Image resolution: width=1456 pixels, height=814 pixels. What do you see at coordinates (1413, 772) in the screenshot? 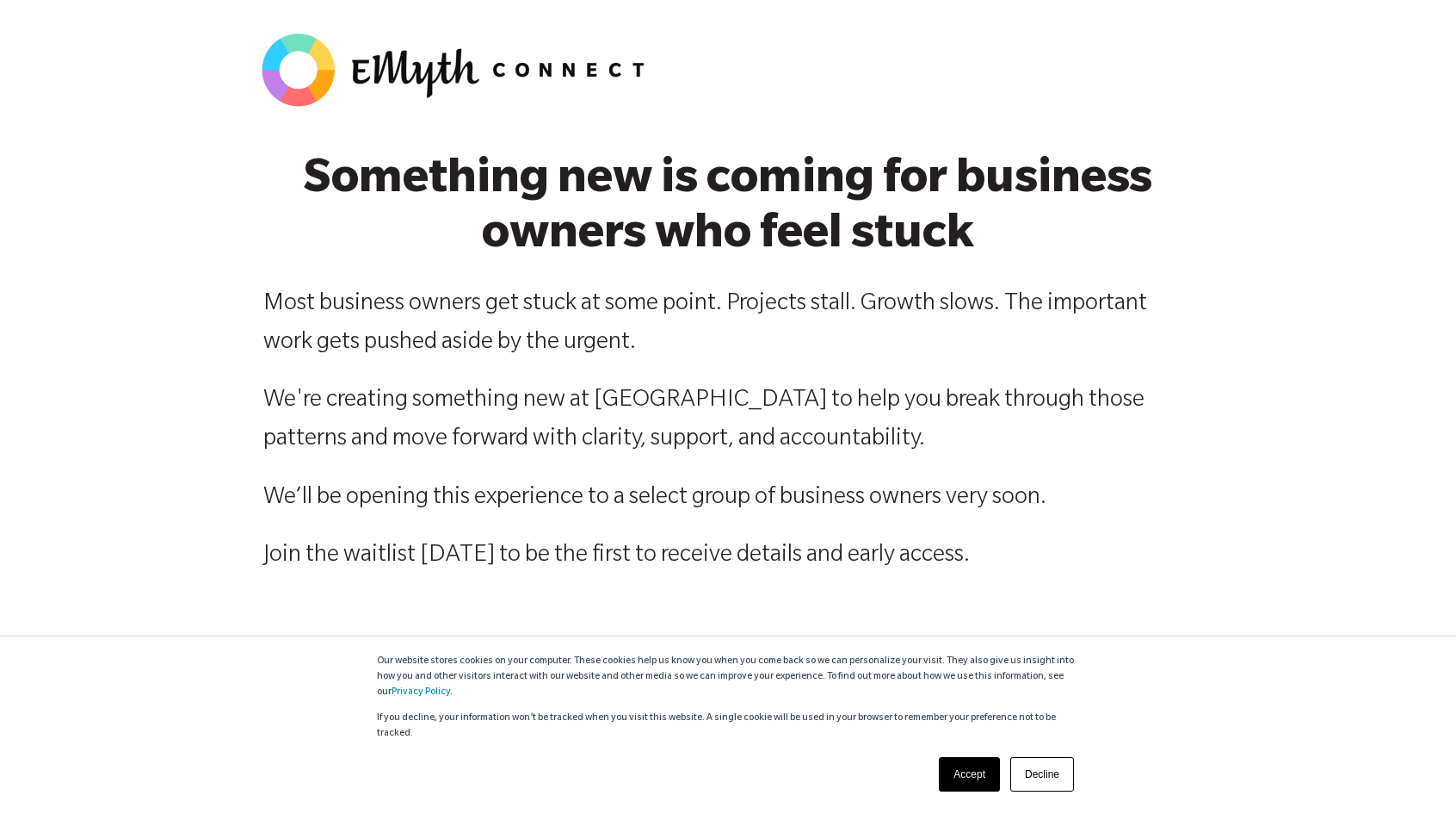
I see `div: Chat Widget` at bounding box center [1413, 772].